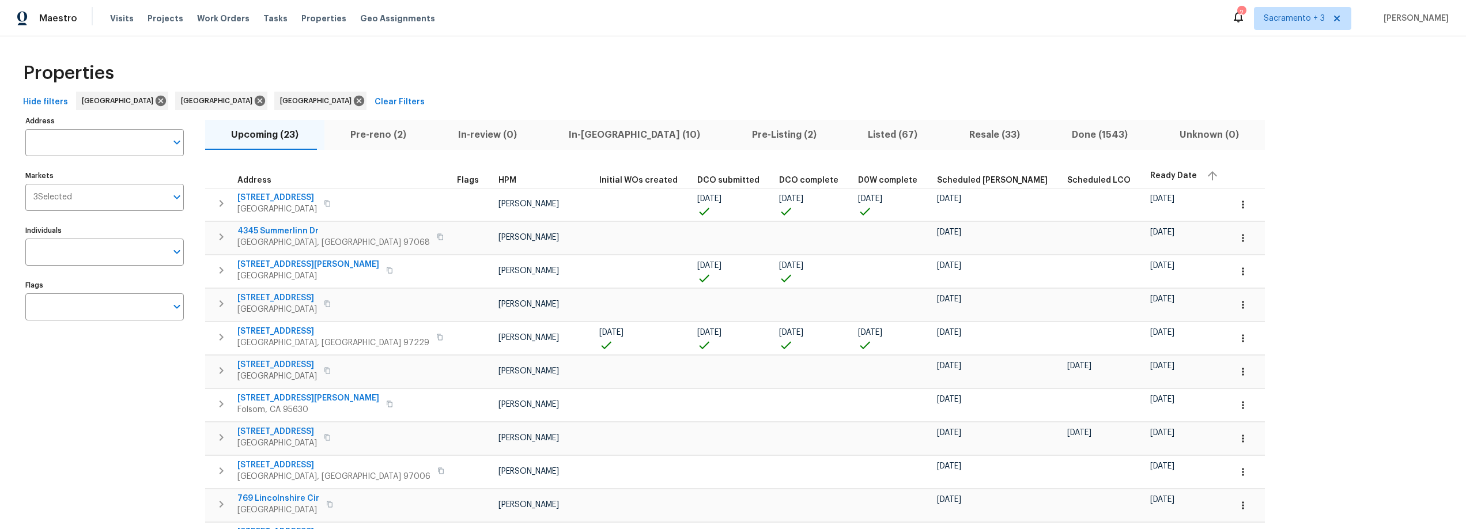 This screenshot has height=529, width=1466. Describe the element at coordinates (165, 18) in the screenshot. I see `span: Projects` at that location.